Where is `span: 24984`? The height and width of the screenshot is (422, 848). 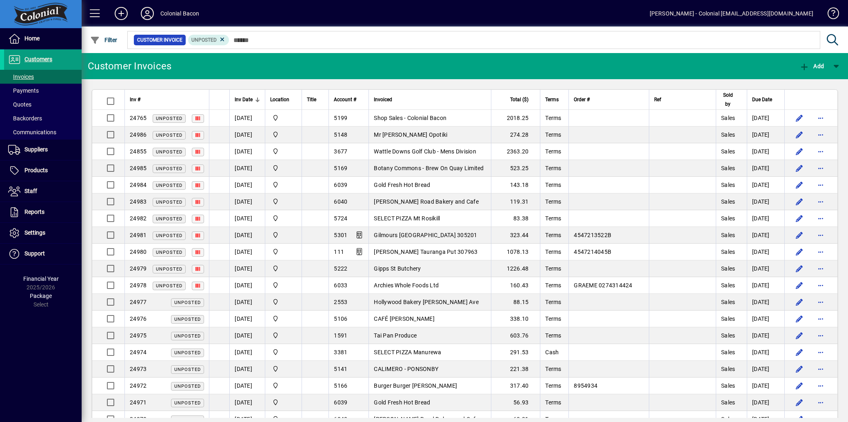 span: 24984 is located at coordinates (138, 185).